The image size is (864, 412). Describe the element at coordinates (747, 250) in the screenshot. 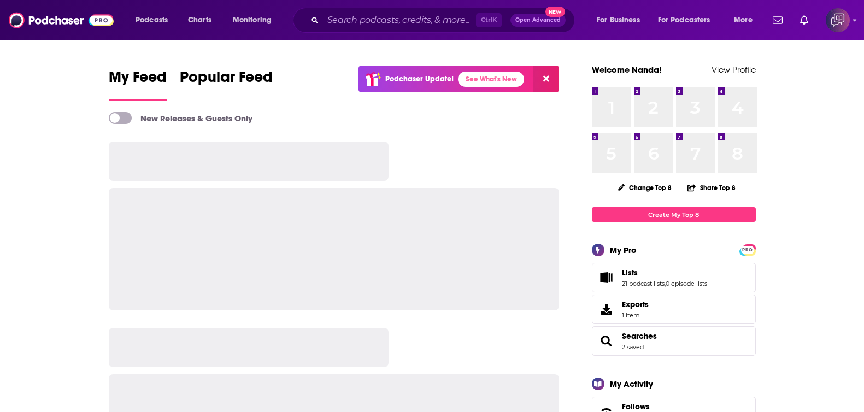

I see `span: PRO` at that location.